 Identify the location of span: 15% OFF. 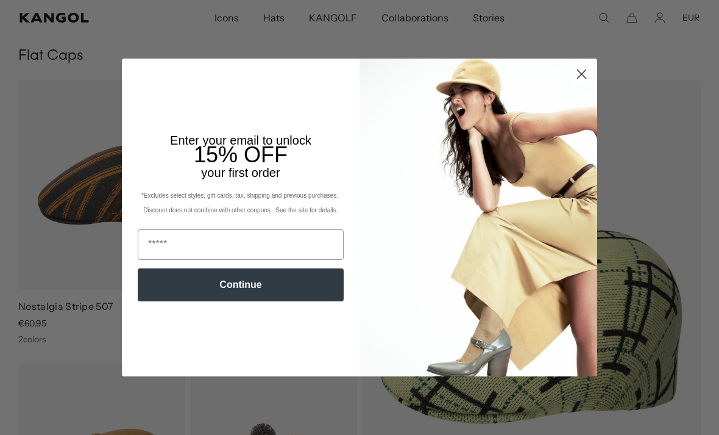
(241, 154).